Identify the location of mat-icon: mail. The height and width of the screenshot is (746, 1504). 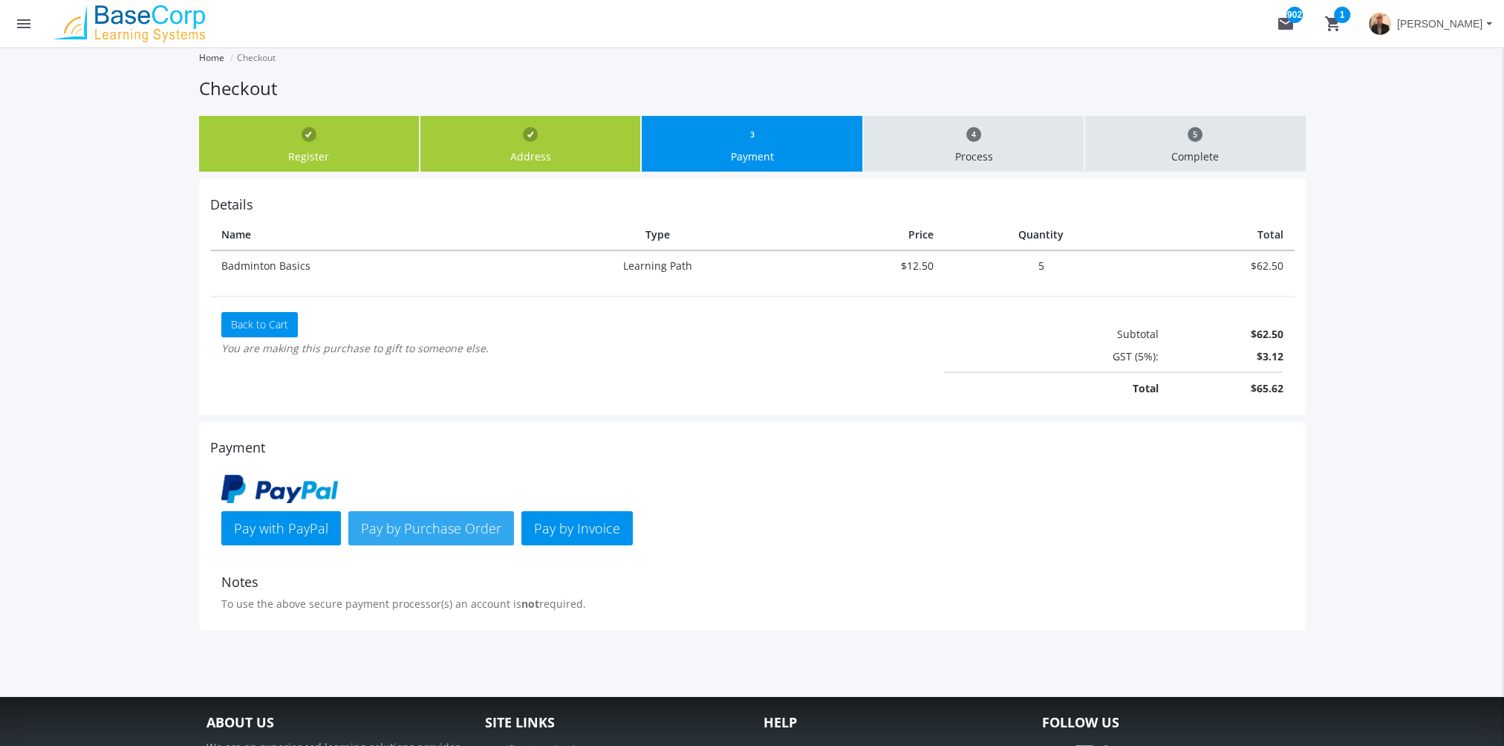
(1286, 24).